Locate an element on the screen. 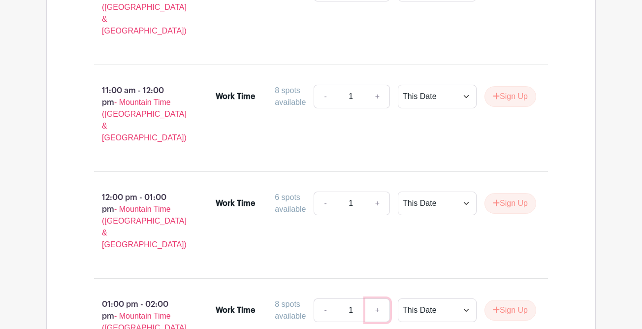 This screenshot has height=329, width=642. div: 6 spots available is located at coordinates (290, 203).